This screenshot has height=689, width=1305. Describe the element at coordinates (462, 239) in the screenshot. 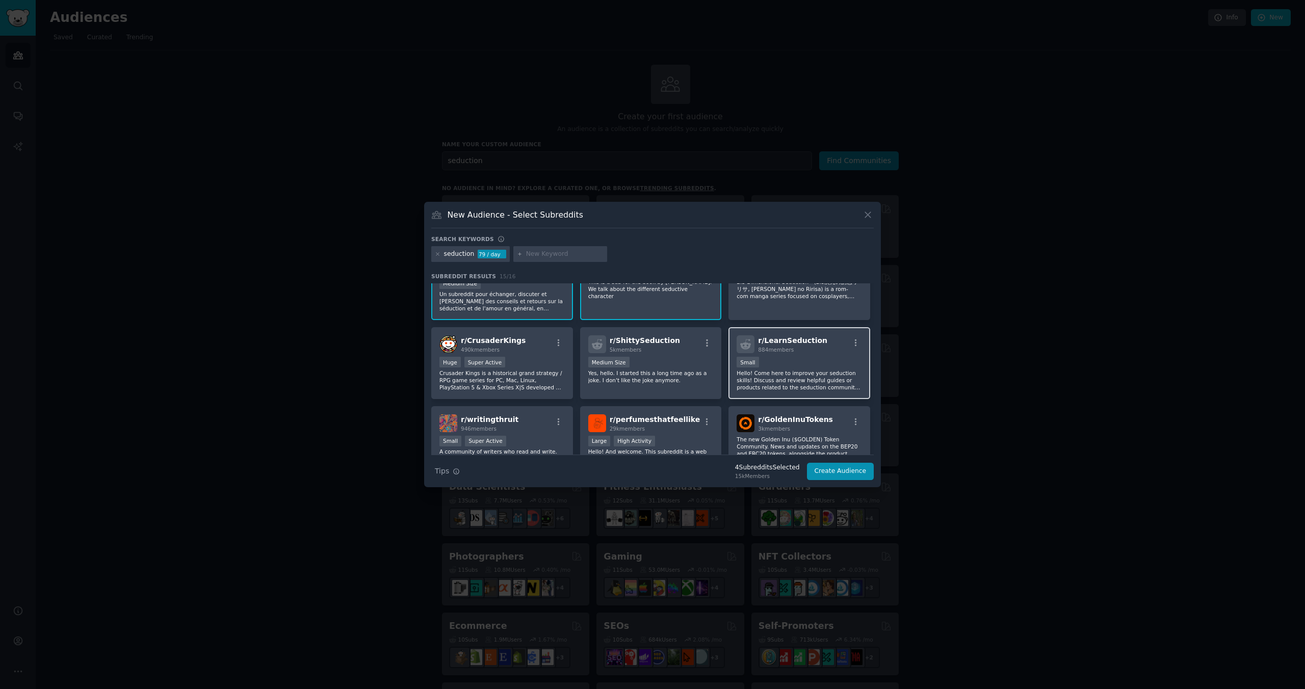

I see `h3: Search keywords` at that location.